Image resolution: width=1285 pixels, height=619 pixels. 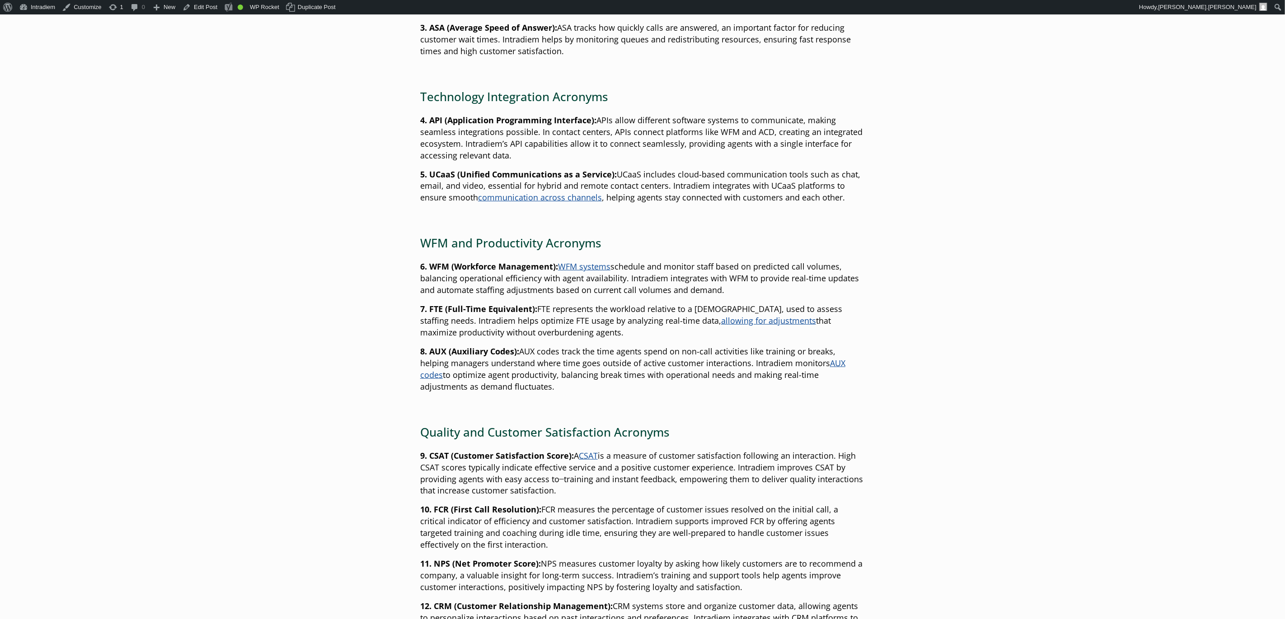 I want to click on p: AUX codes track the time agents spend on non-call activities like training or breaks, helping man..., so click(x=642, y=370).